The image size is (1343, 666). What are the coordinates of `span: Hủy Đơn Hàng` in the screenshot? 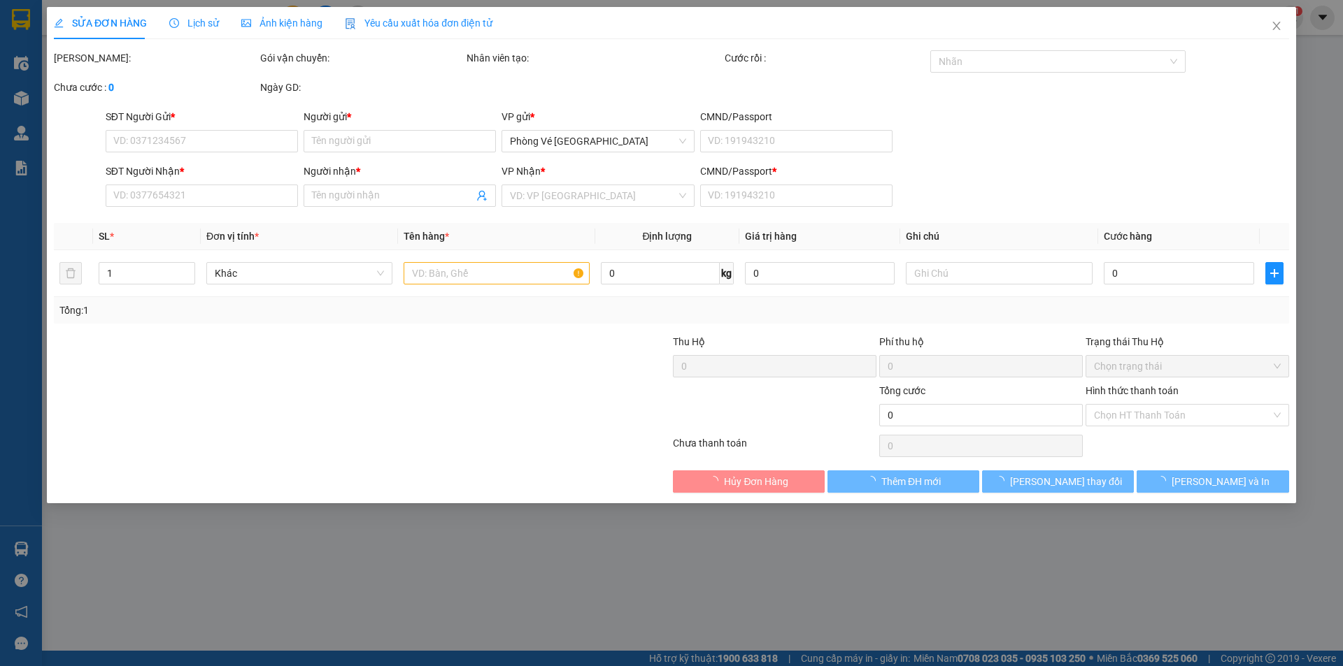 It's located at (757, 482).